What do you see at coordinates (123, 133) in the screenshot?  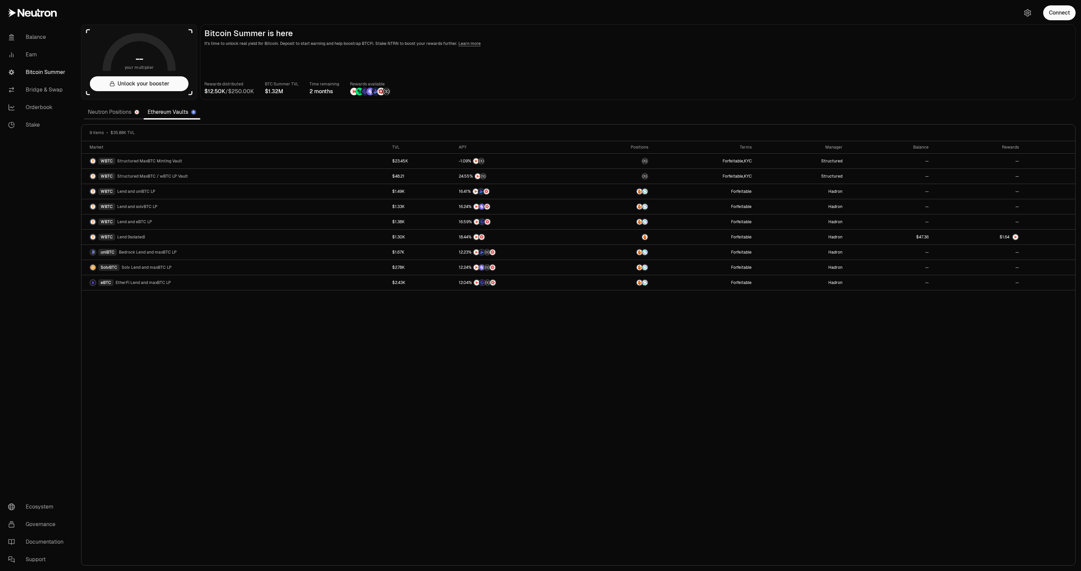 I see `span: $35.88K TVL` at bounding box center [123, 133].